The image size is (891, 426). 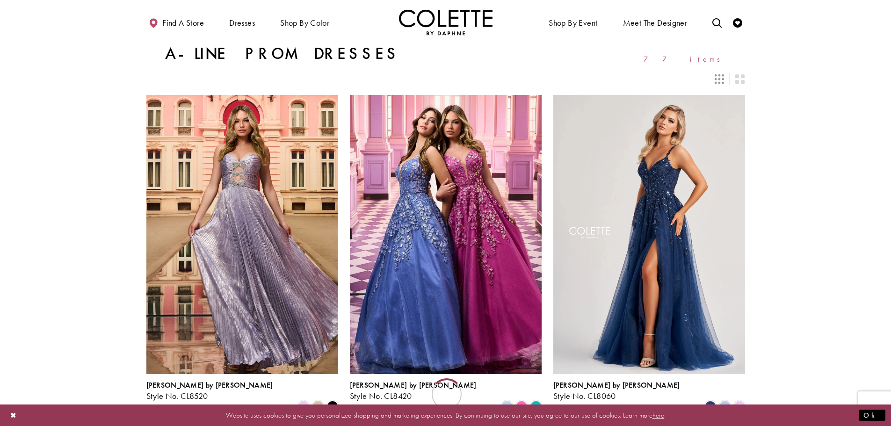 What do you see at coordinates (717, 22) in the screenshot?
I see `a: Toggle search` at bounding box center [717, 22].